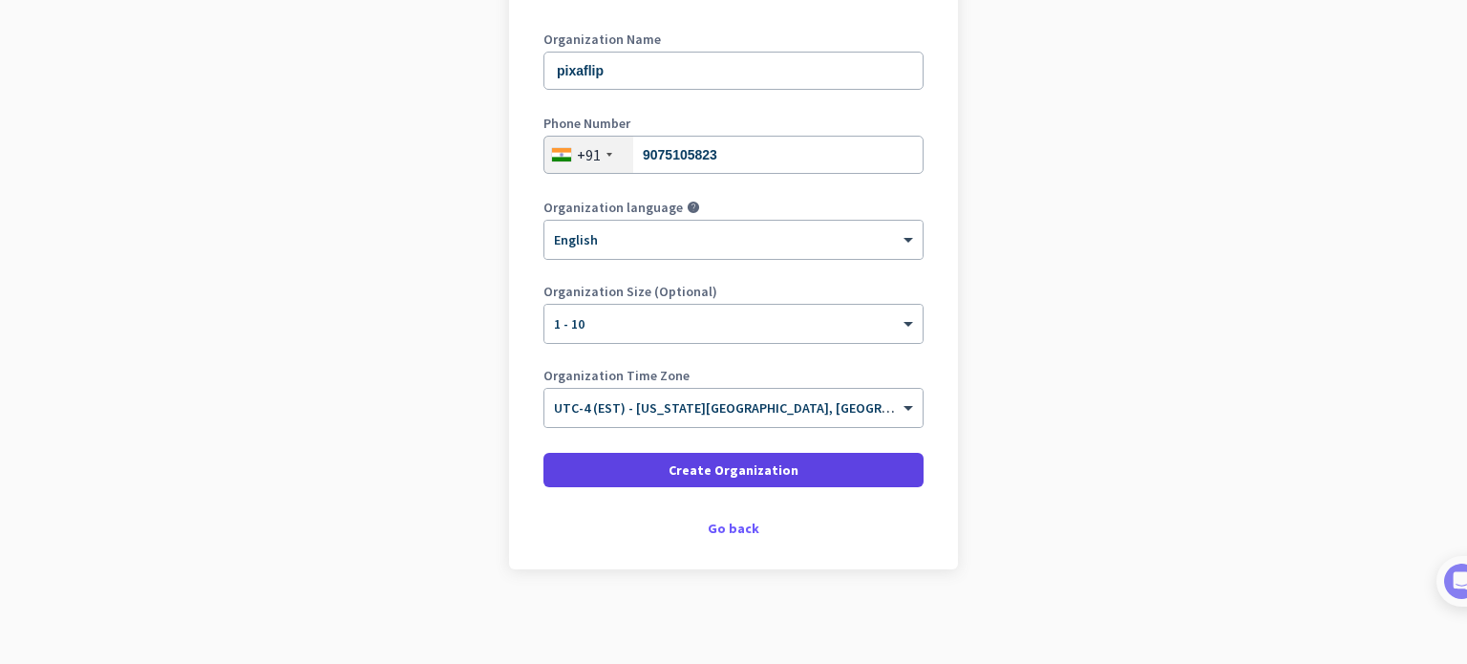  Describe the element at coordinates (588, 155) in the screenshot. I see `div: +91` at that location.